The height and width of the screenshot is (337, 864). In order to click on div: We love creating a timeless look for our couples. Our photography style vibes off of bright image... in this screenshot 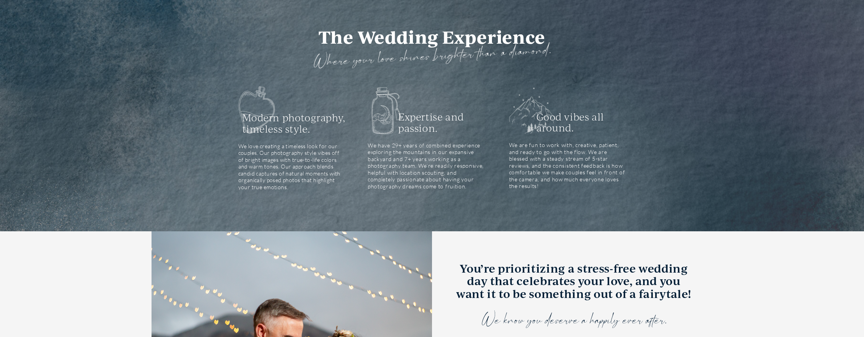, I will do `click(291, 166)`.